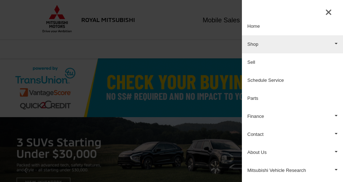 The width and height of the screenshot is (343, 182). What do you see at coordinates (292, 62) in the screenshot?
I see `a: Sell` at bounding box center [292, 62].